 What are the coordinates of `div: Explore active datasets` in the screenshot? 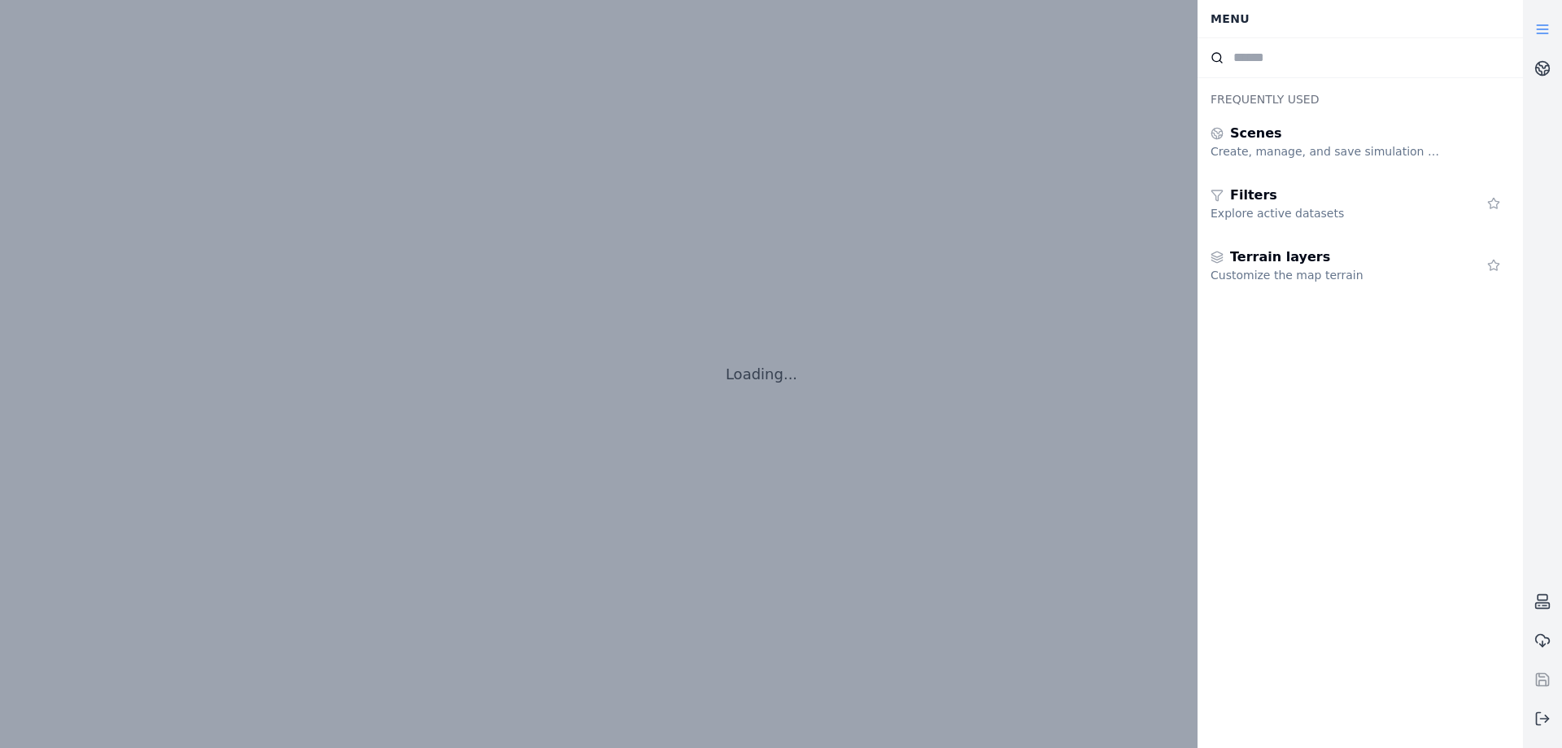 It's located at (1327, 213).